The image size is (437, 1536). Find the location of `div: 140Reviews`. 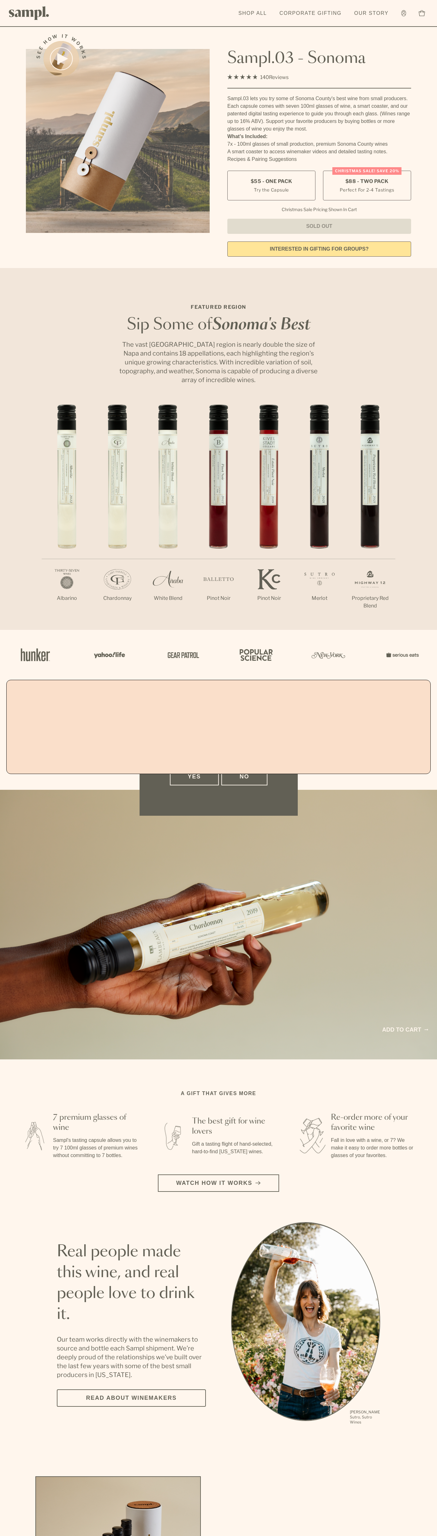

div: 140Reviews is located at coordinates (258, 77).